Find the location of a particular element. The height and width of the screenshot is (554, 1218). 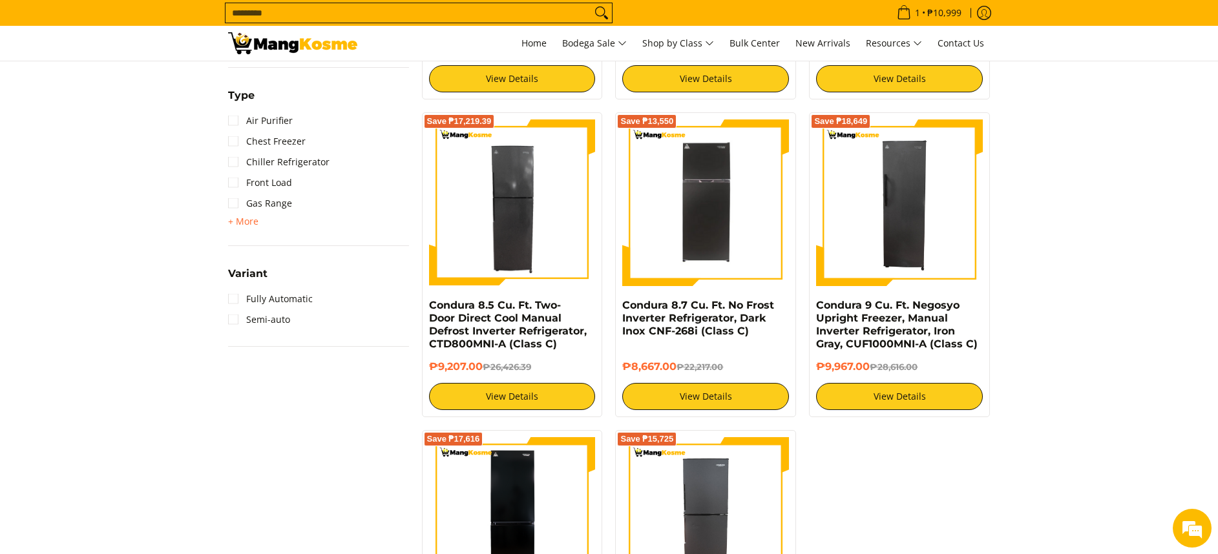

span: + More is located at coordinates (243, 222).